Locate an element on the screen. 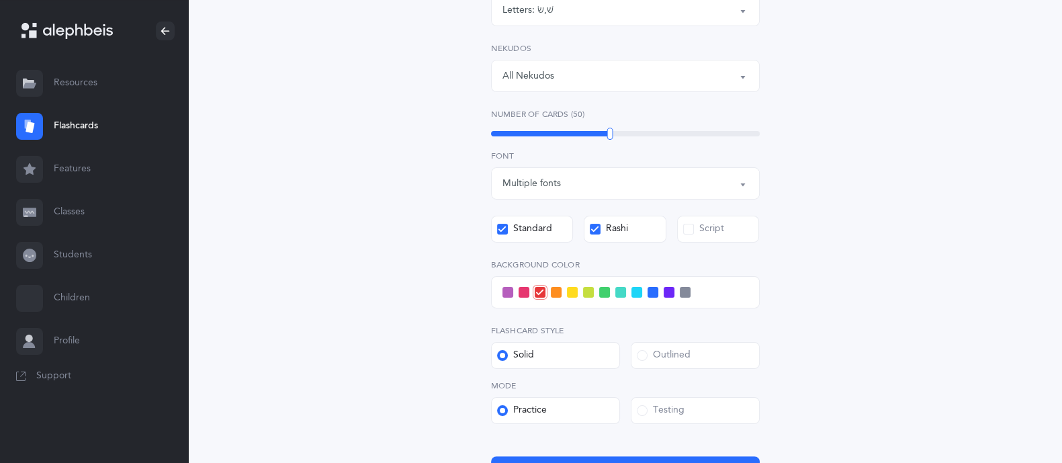 The image size is (1062, 463). div: All Nekudos is located at coordinates (528, 76).